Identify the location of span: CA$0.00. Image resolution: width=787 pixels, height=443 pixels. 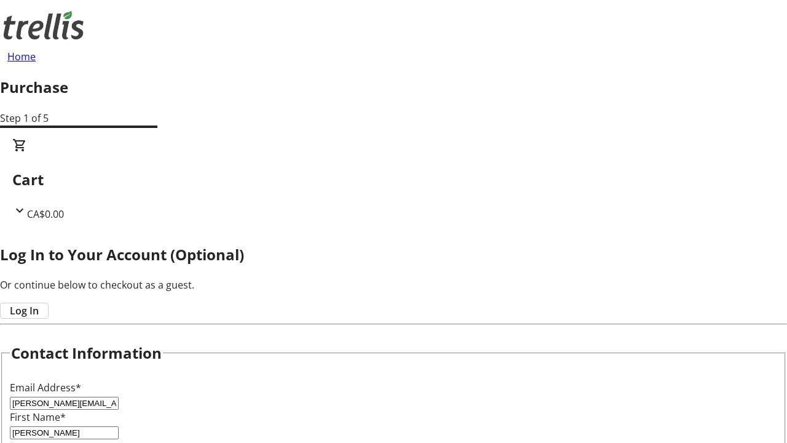
(46, 214).